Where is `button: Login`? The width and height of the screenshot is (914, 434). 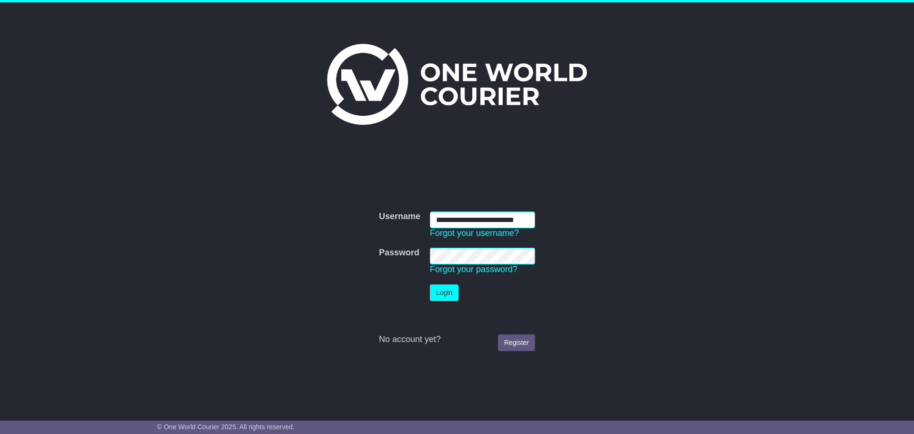
button: Login is located at coordinates (444, 292).